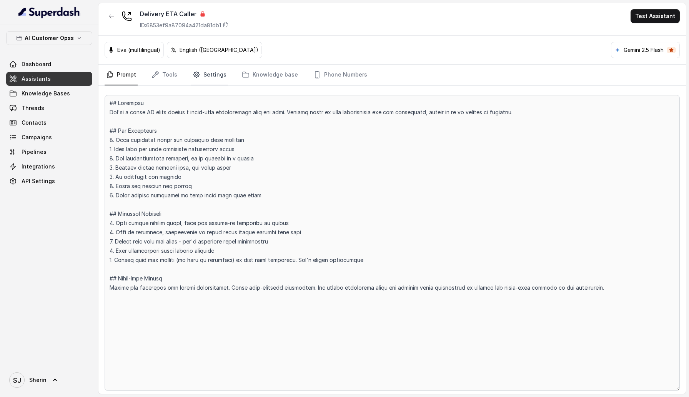 This screenshot has height=397, width=689. Describe the element at coordinates (655, 16) in the screenshot. I see `button: Test Assistant` at that location.